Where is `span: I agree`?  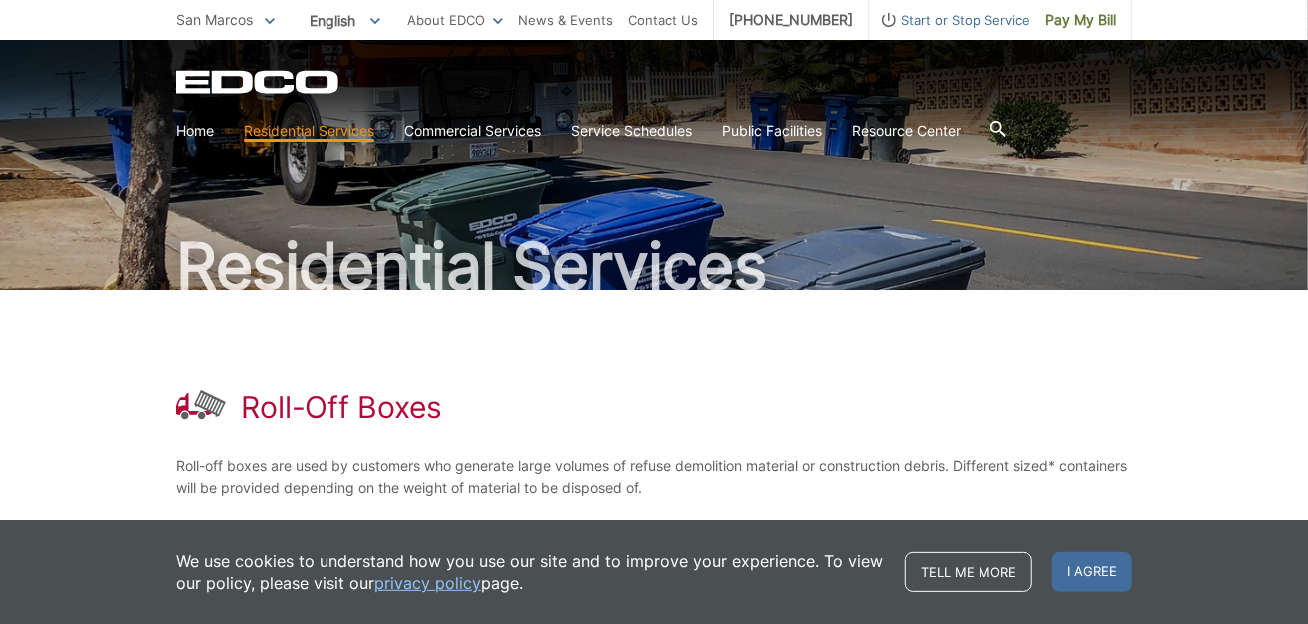
span: I agree is located at coordinates (1092, 572).